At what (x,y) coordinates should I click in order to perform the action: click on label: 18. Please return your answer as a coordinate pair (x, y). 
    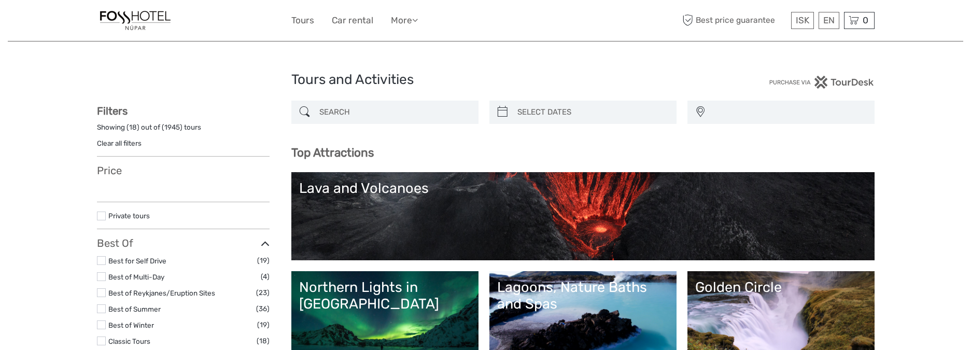
    Looking at the image, I should click on (133, 127).